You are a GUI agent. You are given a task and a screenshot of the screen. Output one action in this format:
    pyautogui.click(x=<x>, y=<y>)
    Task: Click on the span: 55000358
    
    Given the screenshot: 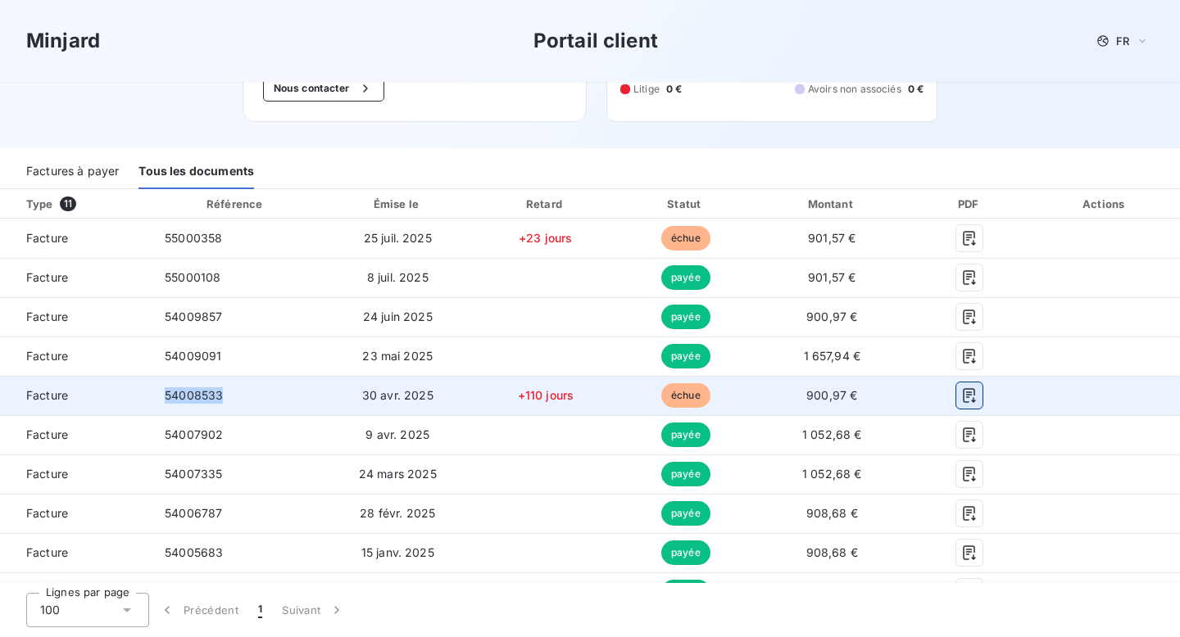 What is the action you would take?
    pyautogui.click(x=193, y=238)
    